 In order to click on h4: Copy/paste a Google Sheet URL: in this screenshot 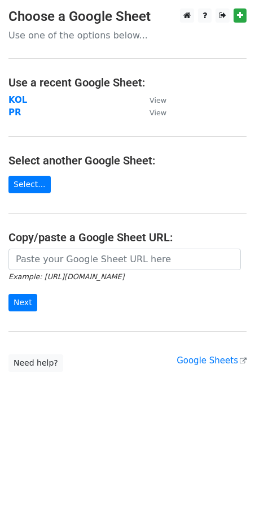, I will do `click(128, 237)`.